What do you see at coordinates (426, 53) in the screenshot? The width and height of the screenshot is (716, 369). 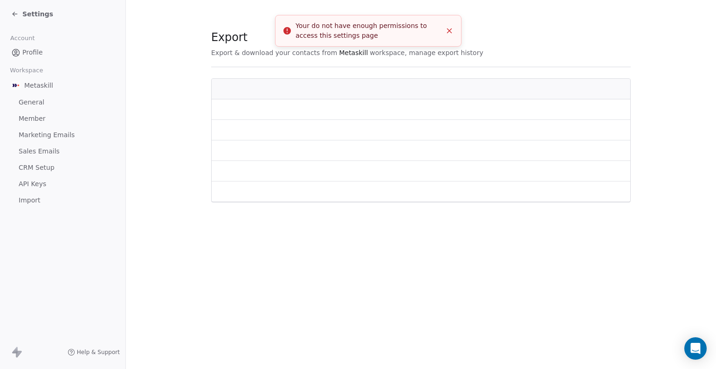 I see `span: workspace, manage export history` at bounding box center [426, 53].